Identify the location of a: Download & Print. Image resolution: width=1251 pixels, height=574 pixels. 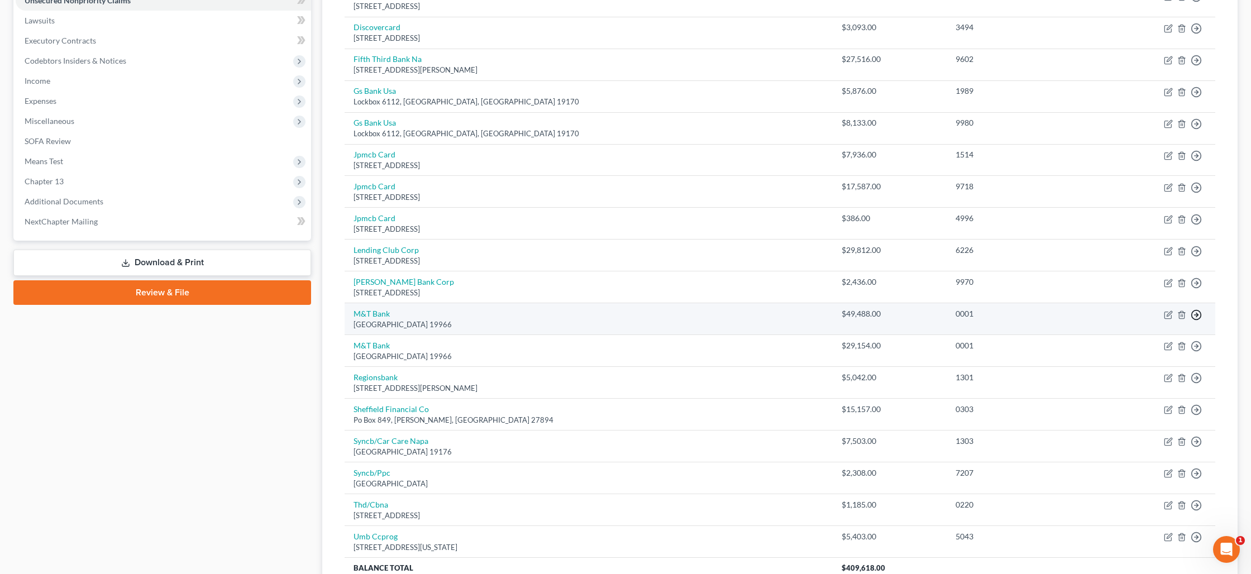
(162, 262).